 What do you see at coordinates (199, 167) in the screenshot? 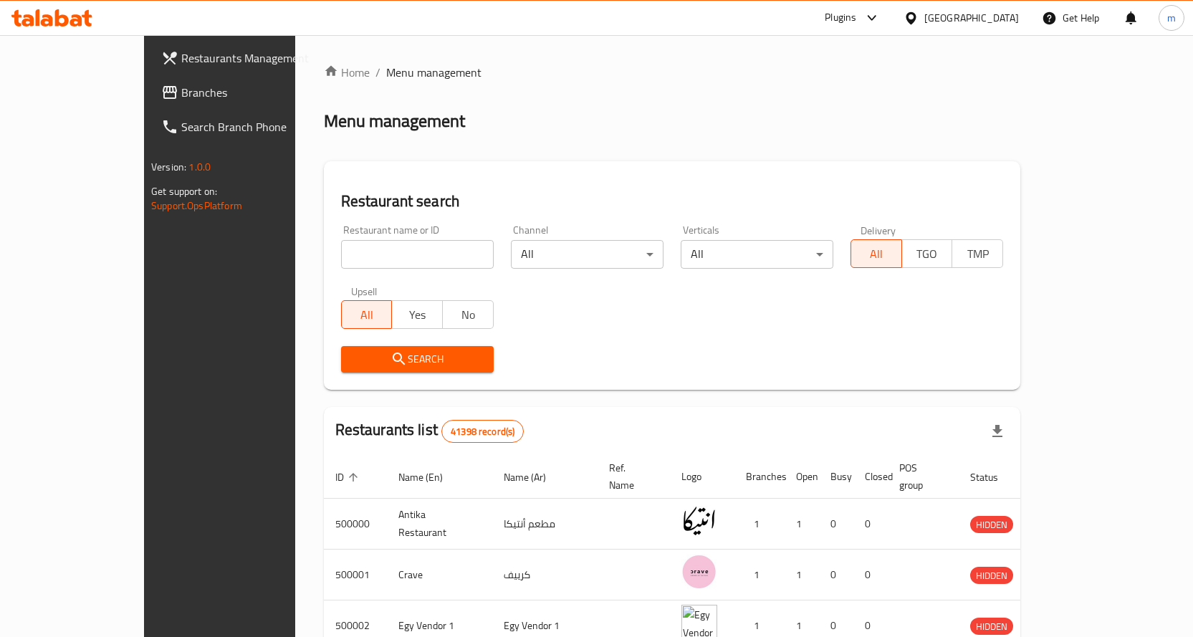
I see `span: 1.0.0` at bounding box center [199, 167].